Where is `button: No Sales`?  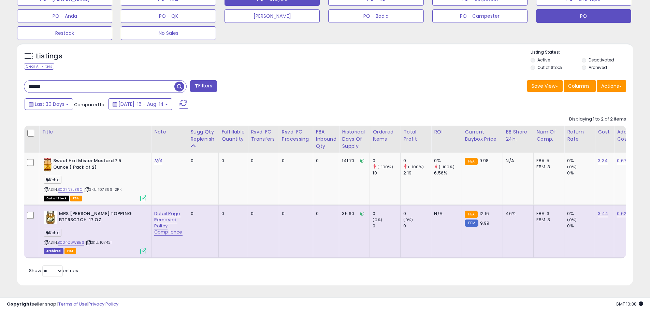 button: No Sales is located at coordinates (168, 33).